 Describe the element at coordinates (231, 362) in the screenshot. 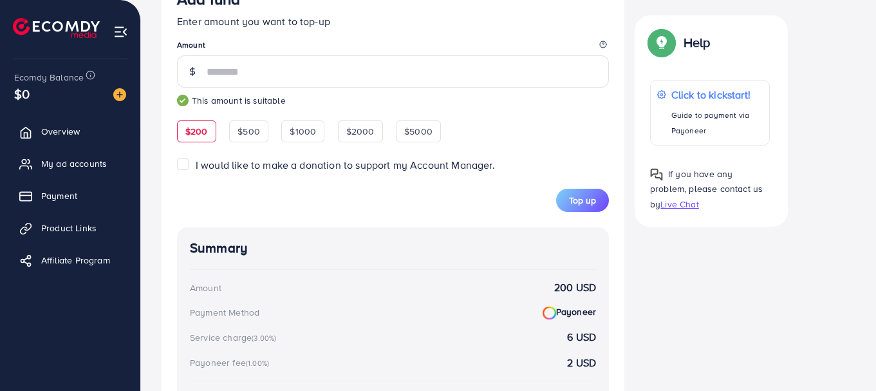

I see `div: Payoneer fee` at that location.